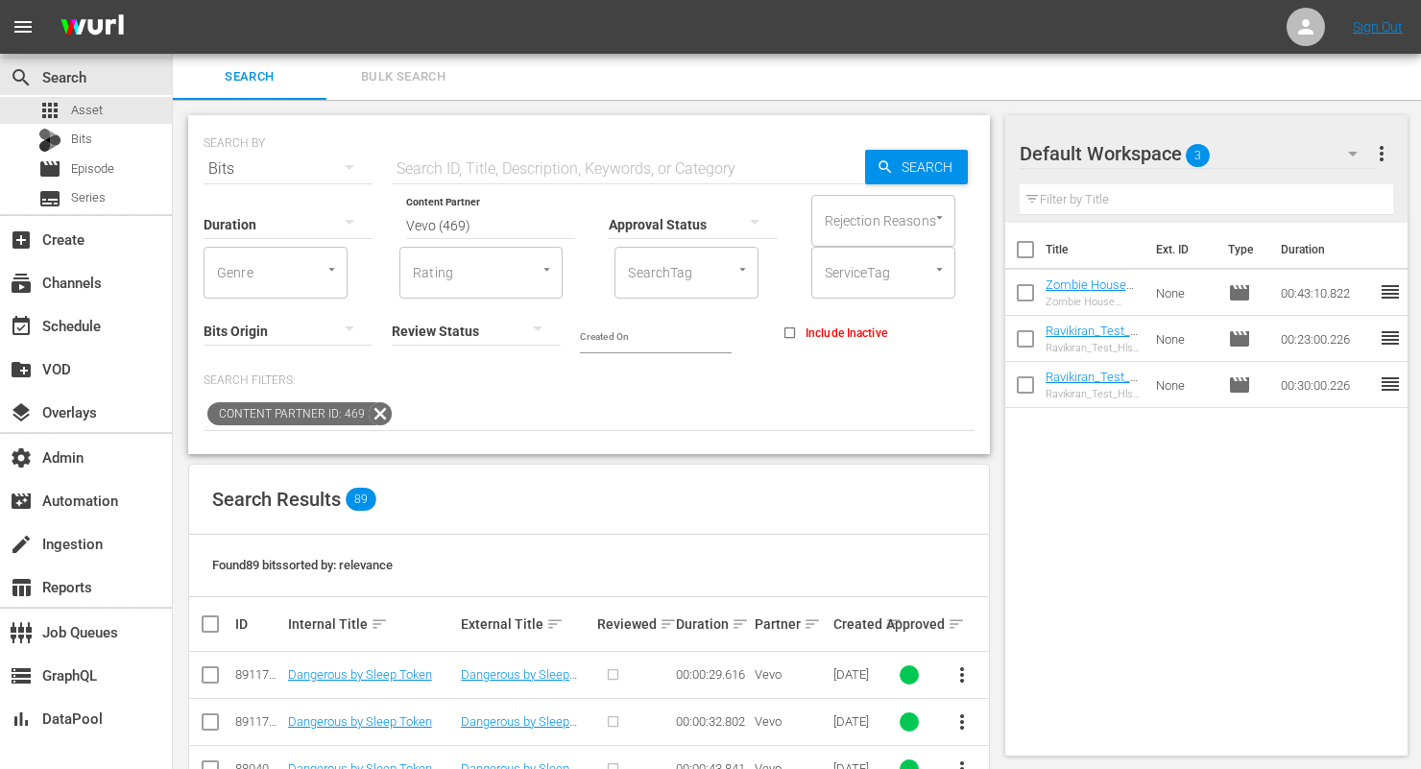 The height and width of the screenshot is (769, 1421). What do you see at coordinates (23, 27) in the screenshot?
I see `span: menu` at bounding box center [23, 27].